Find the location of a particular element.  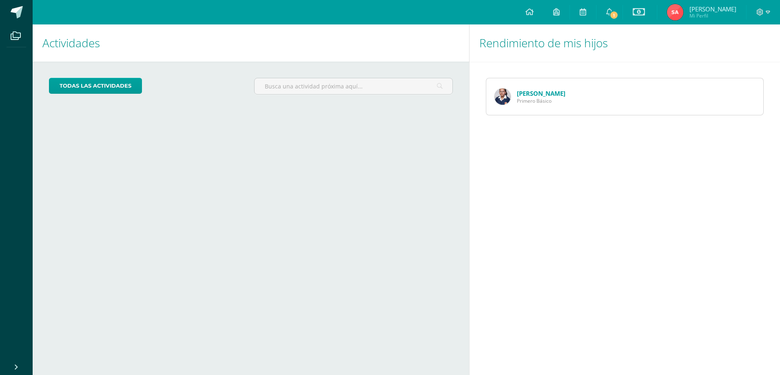

img: 4812e7ca61c96f03930230dbb985e6a6.png is located at coordinates (503, 97).